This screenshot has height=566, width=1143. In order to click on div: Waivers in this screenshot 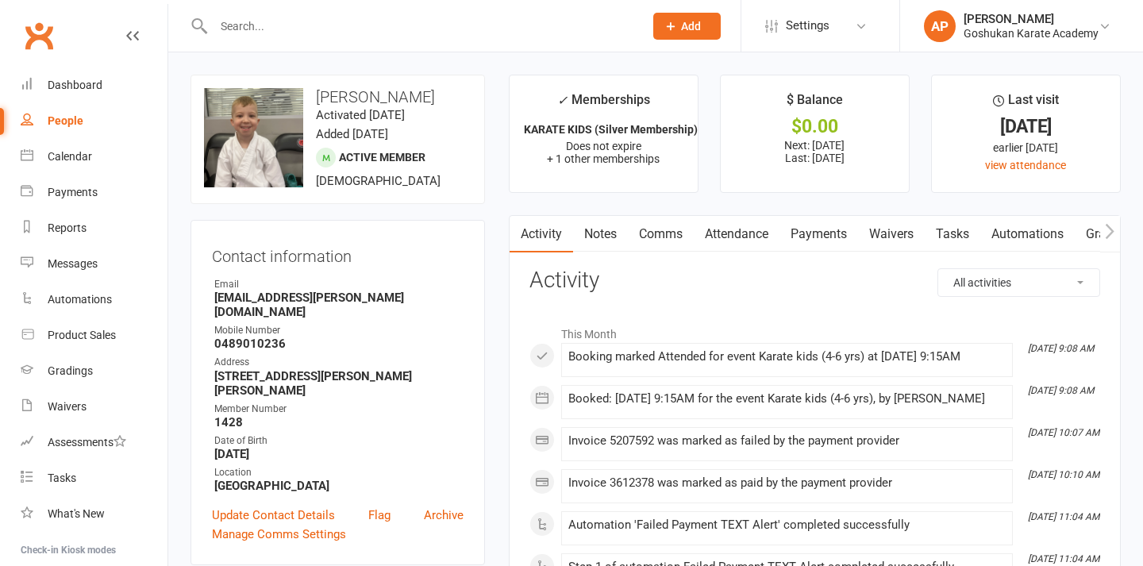, I will do `click(67, 407)`.